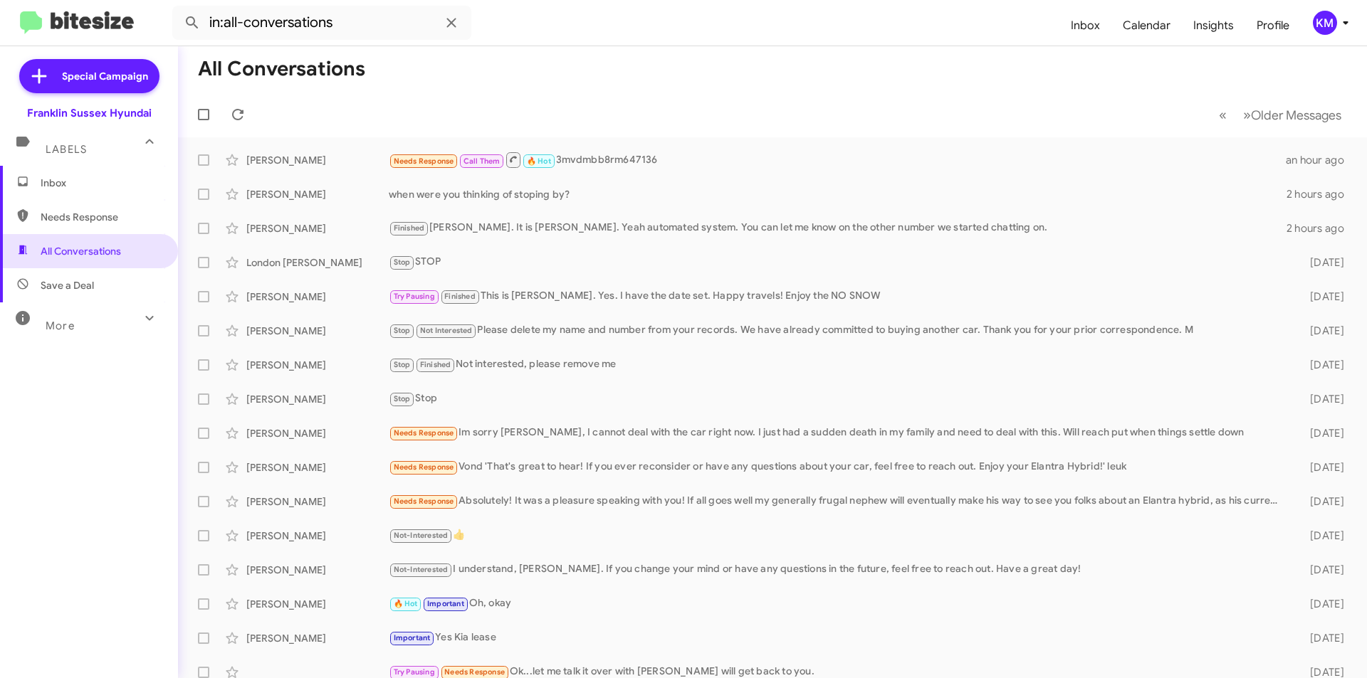  I want to click on nav: Page navigation example, so click(1280, 115).